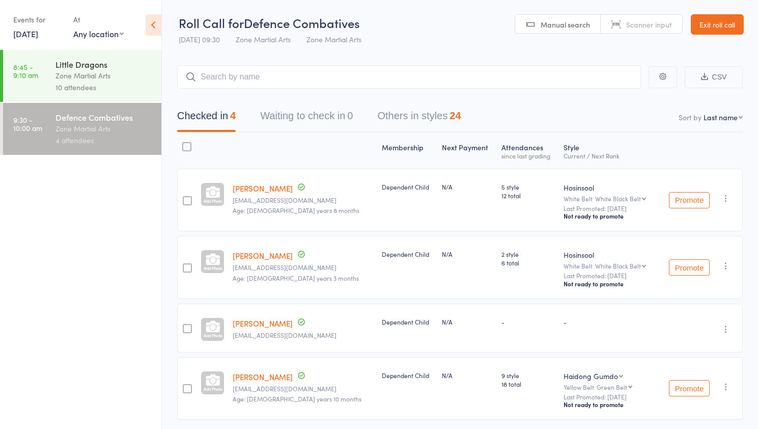 The image size is (758, 429). What do you see at coordinates (98, 19) in the screenshot?
I see `div: At` at bounding box center [98, 19].